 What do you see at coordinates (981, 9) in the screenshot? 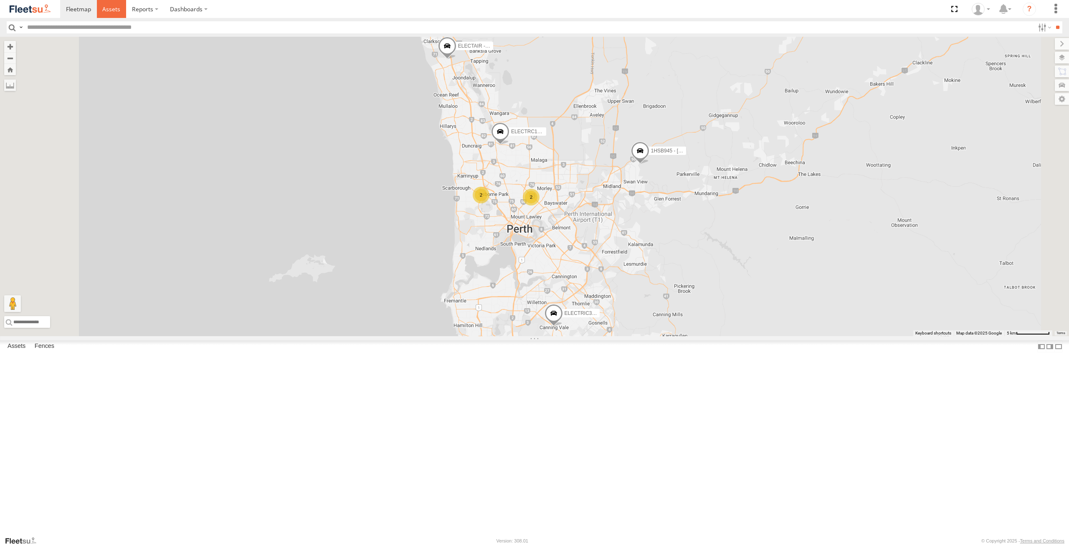
I see `div: Wayne Betts` at bounding box center [981, 9].